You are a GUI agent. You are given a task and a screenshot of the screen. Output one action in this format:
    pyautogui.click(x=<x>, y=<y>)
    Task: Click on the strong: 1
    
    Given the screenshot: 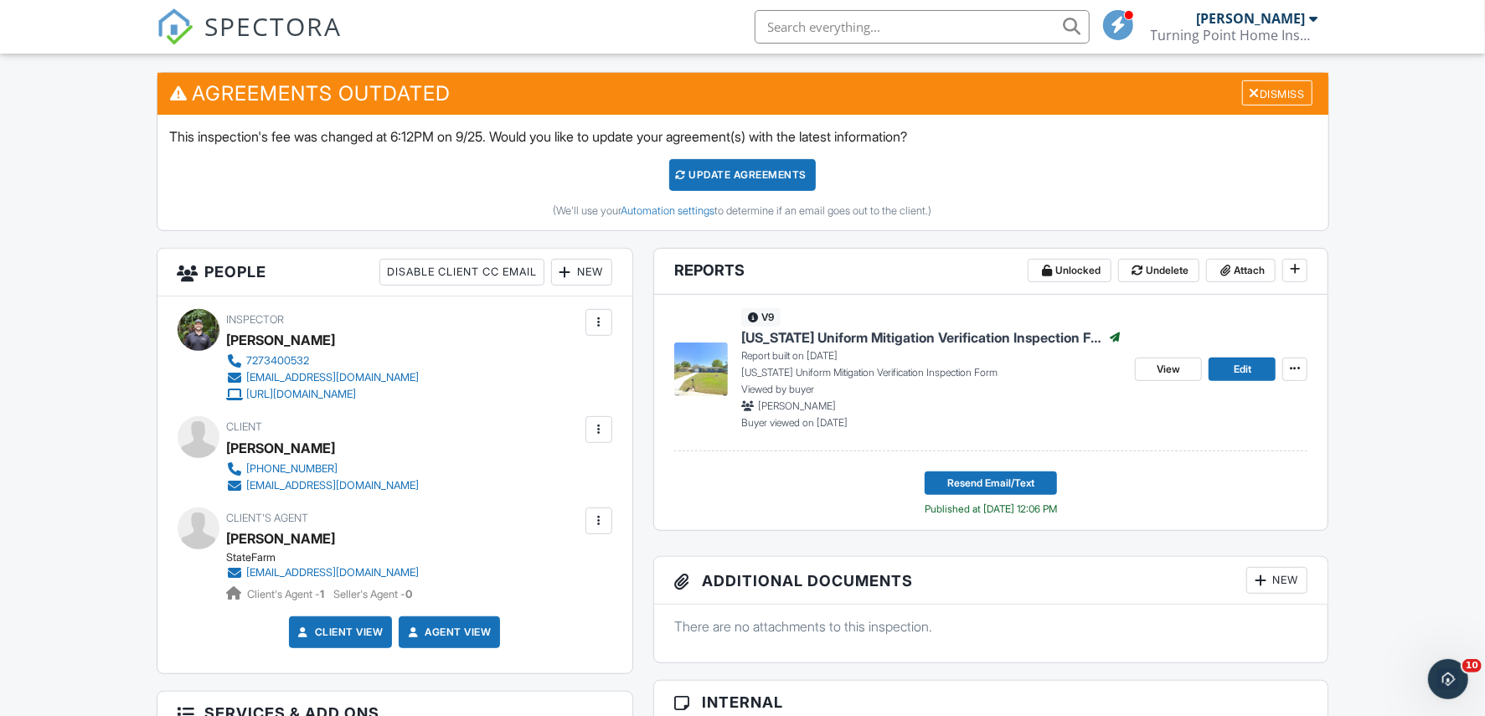 What is the action you would take?
    pyautogui.click(x=322, y=594)
    